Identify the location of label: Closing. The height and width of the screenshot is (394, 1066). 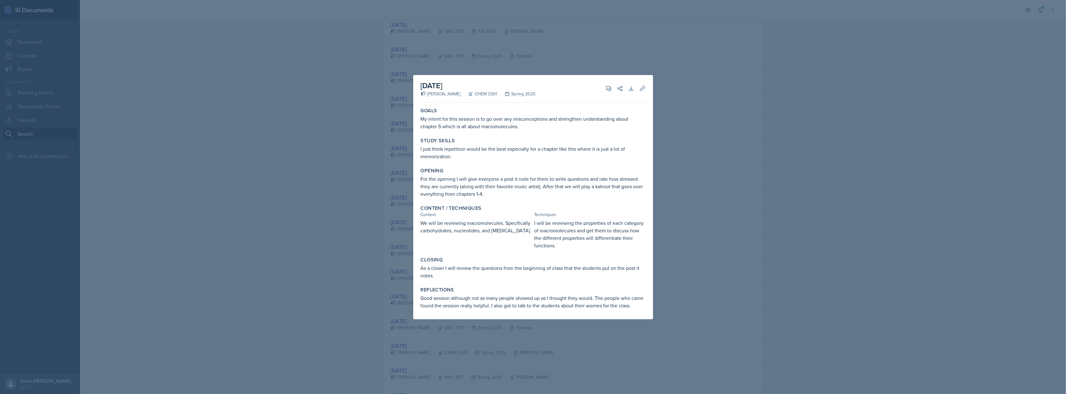
(432, 260).